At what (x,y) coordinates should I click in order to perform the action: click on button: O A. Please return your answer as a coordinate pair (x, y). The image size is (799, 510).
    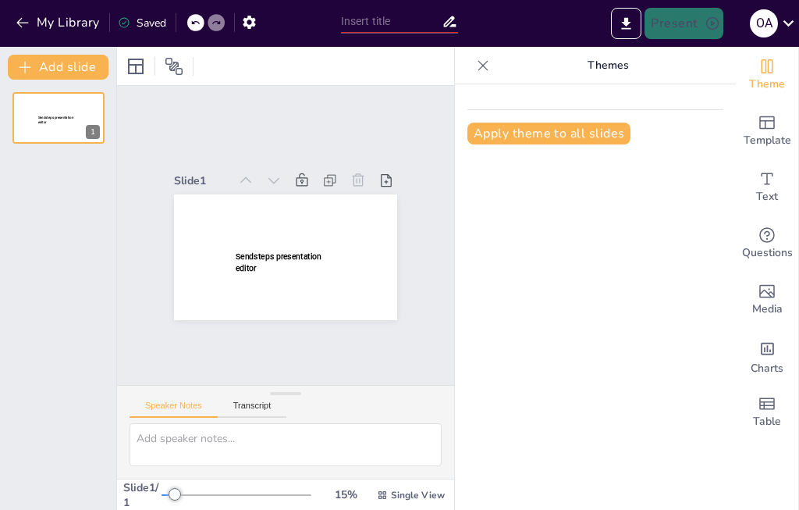
    Looking at the image, I should click on (764, 23).